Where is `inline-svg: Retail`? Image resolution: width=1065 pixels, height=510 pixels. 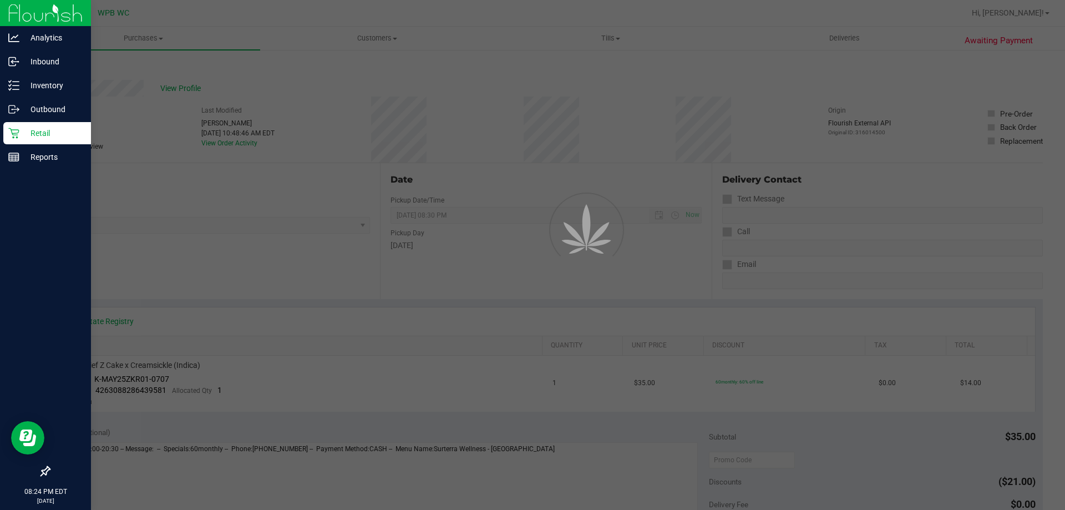
inline-svg: Retail is located at coordinates (14, 133).